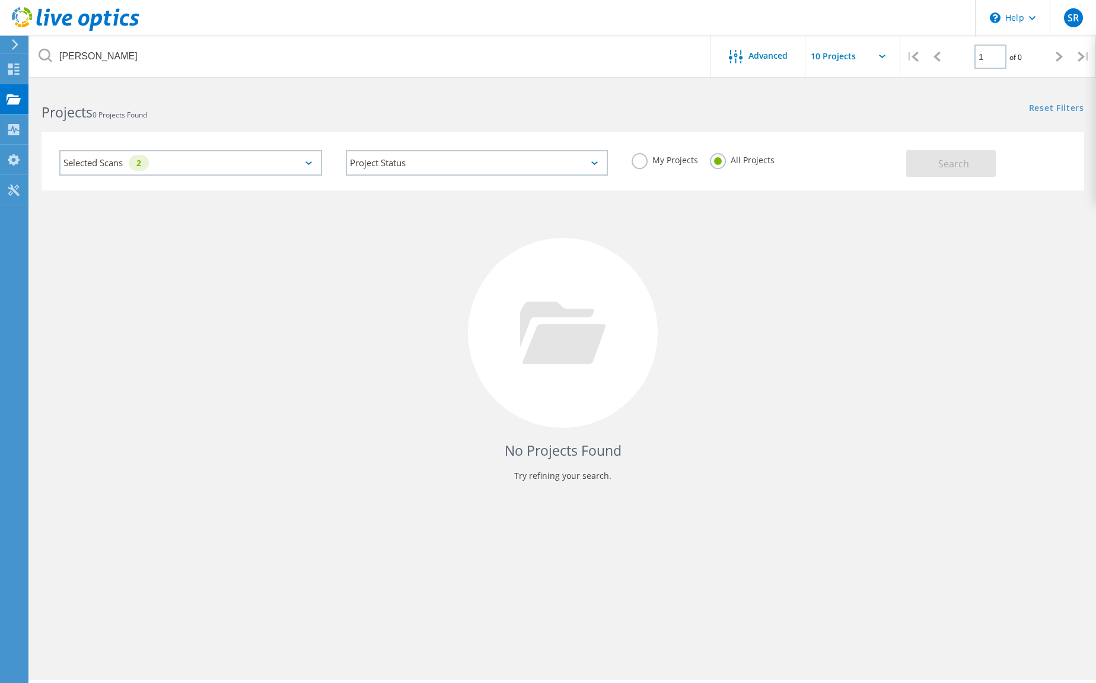 This screenshot has height=683, width=1096. What do you see at coordinates (768, 56) in the screenshot?
I see `span: Advanced` at bounding box center [768, 56].